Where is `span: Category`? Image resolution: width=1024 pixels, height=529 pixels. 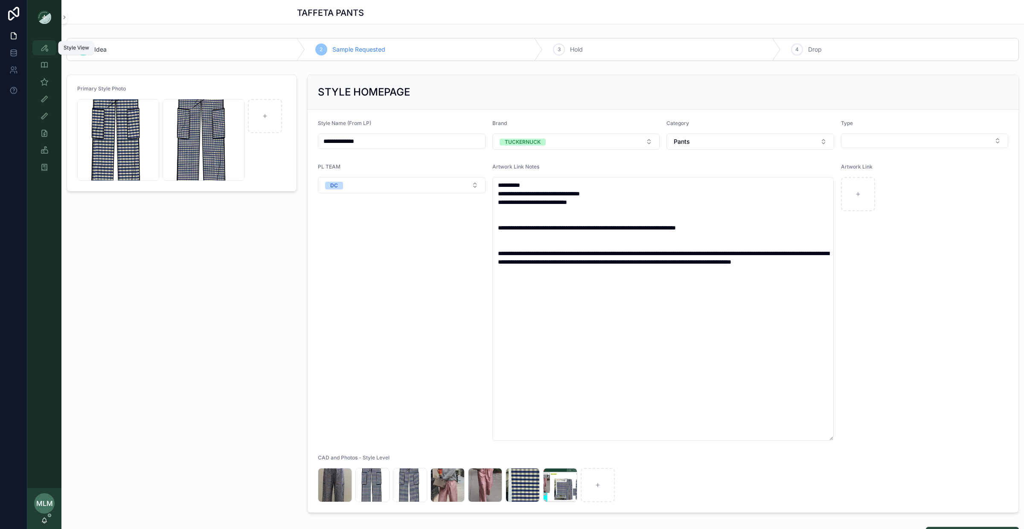
span: Category is located at coordinates (677, 123).